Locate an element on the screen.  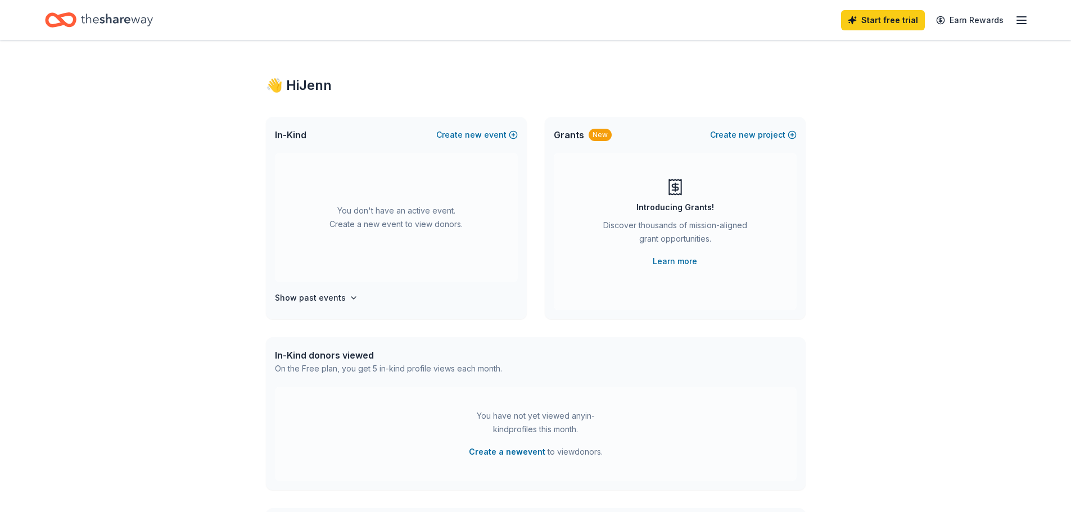
div: 👋 Hi Jenn is located at coordinates (536, 85).